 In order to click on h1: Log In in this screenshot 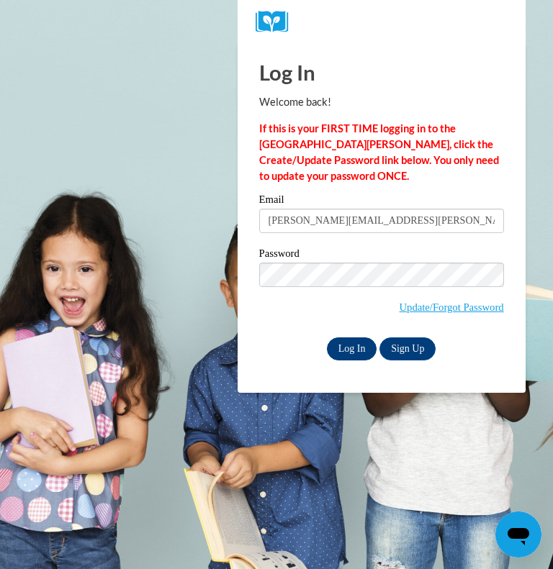, I will do `click(382, 72)`.